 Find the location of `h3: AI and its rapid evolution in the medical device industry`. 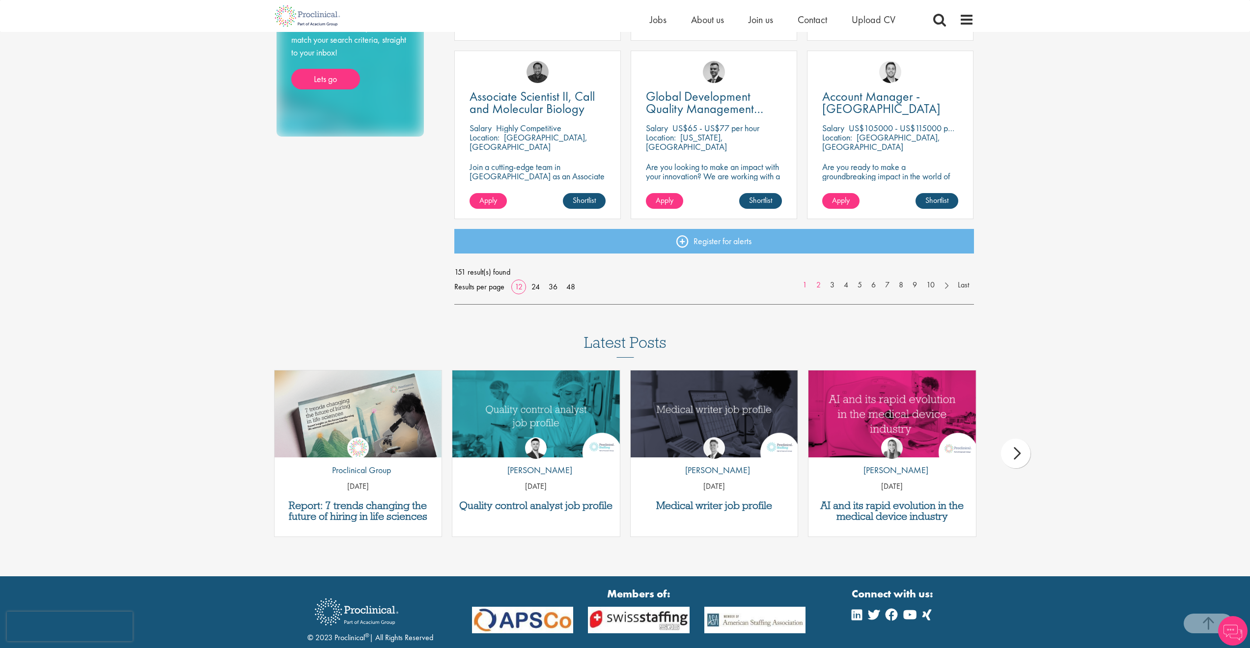

h3: AI and its rapid evolution in the medical device industry is located at coordinates (892, 511).